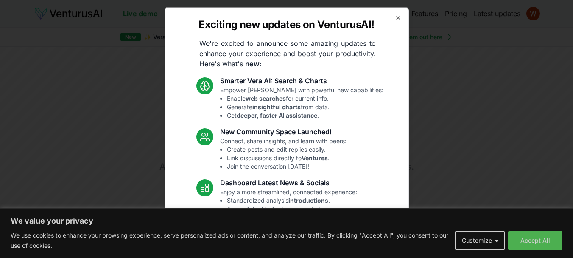  What do you see at coordinates (289, 251) in the screenshot?
I see `li: Resolved Vera chart loading issue.` at bounding box center [289, 251].